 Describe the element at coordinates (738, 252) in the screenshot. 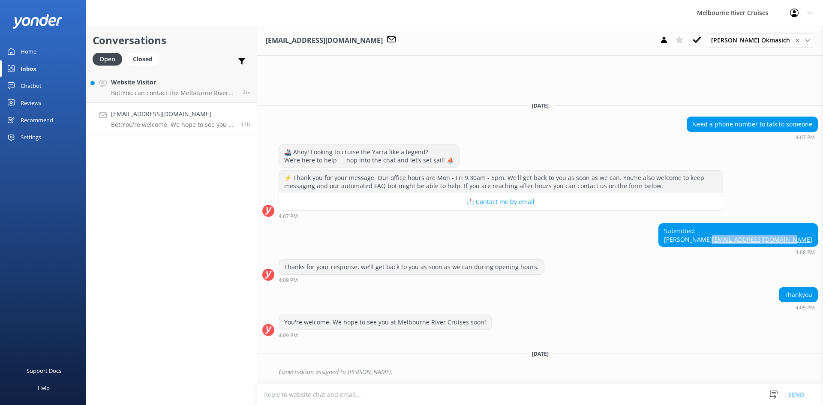

I see `div: 04:08pm 10-Aug-2025 (UTC +10:00) Australia/Sydney` at that location.